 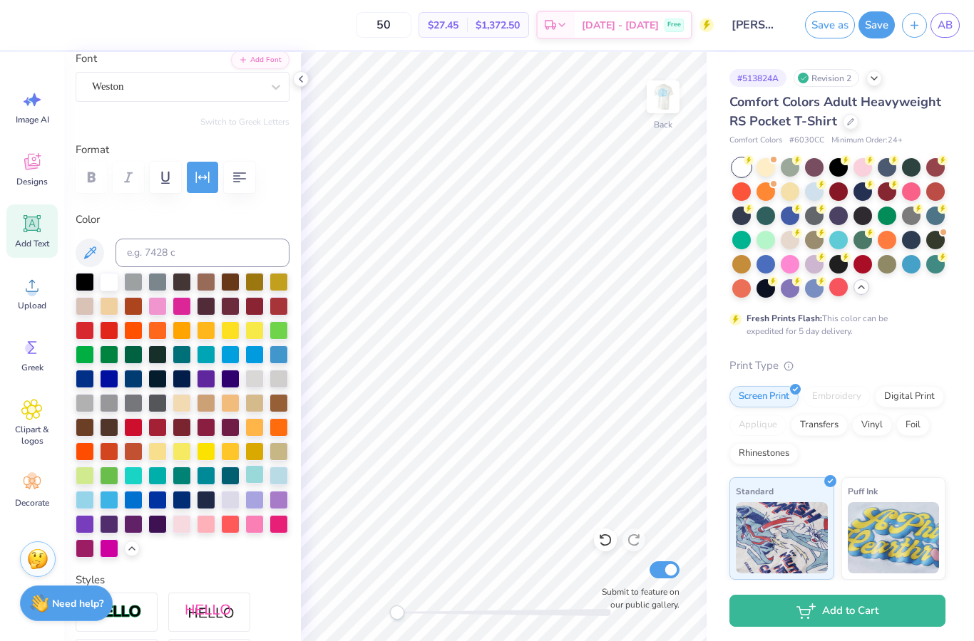 I want to click on a: AB, so click(x=944, y=25).